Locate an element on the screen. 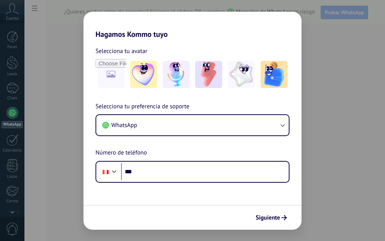 This screenshot has width=385, height=241. img: -4.jpeg is located at coordinates (241, 74).